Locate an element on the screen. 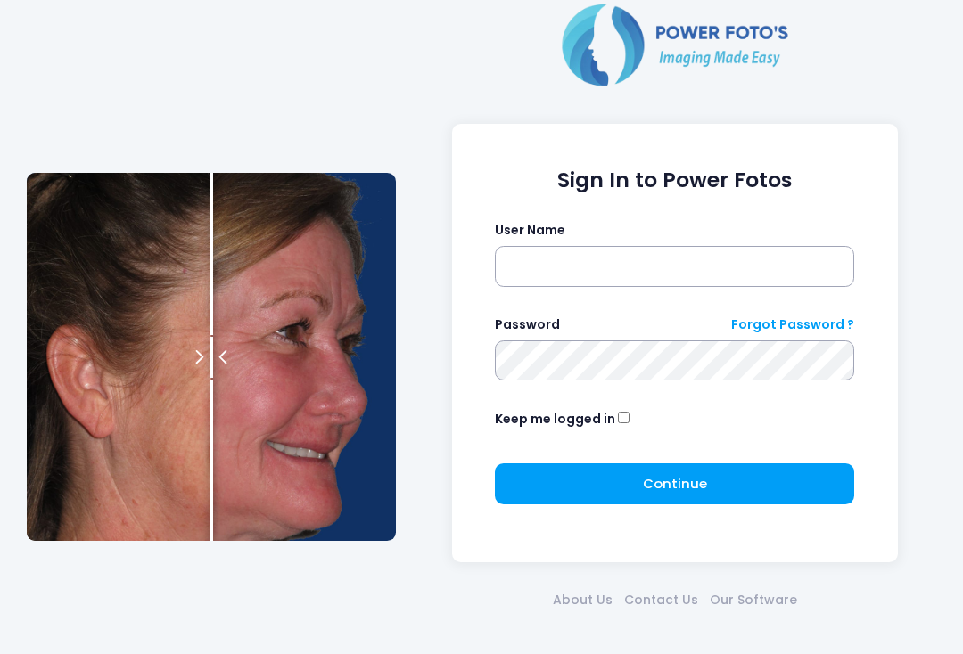  a: Contact Us is located at coordinates (661, 600).